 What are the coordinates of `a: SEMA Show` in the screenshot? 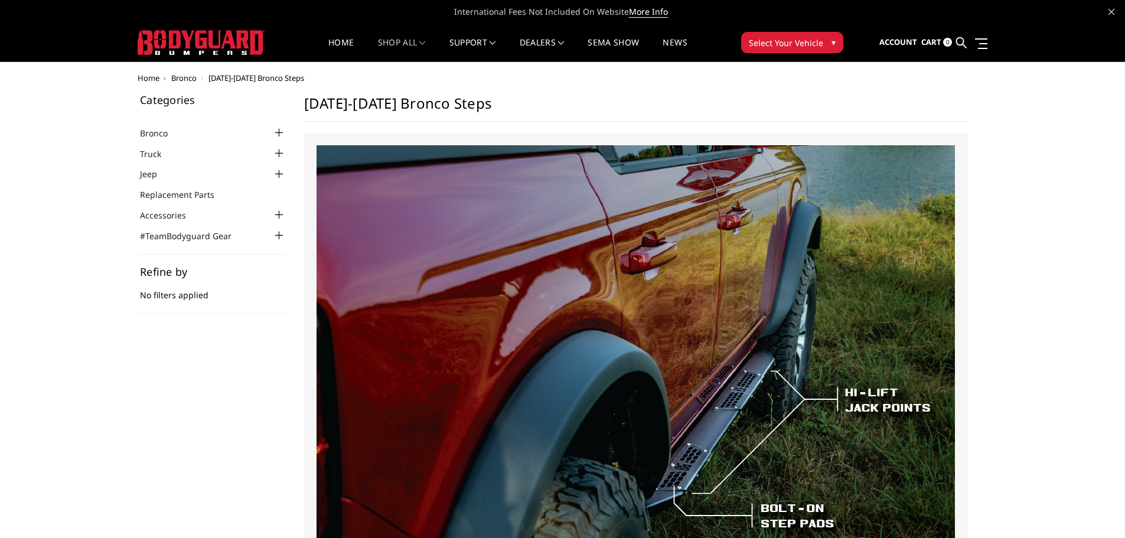 It's located at (613, 50).